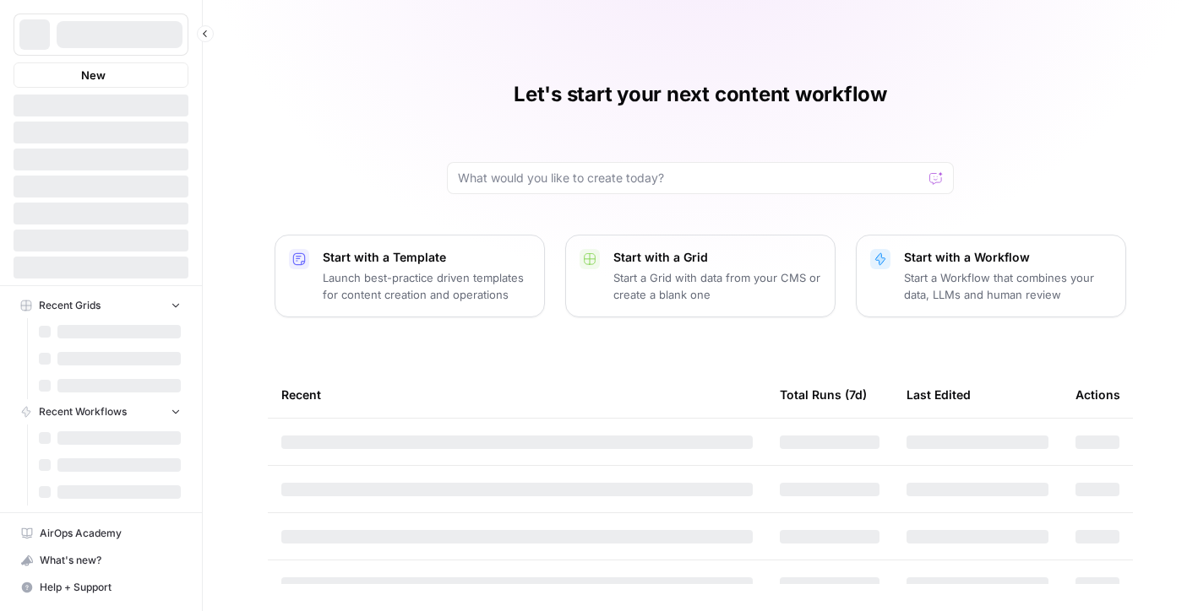 This screenshot has width=1198, height=611. I want to click on div: What's new?, so click(101, 561).